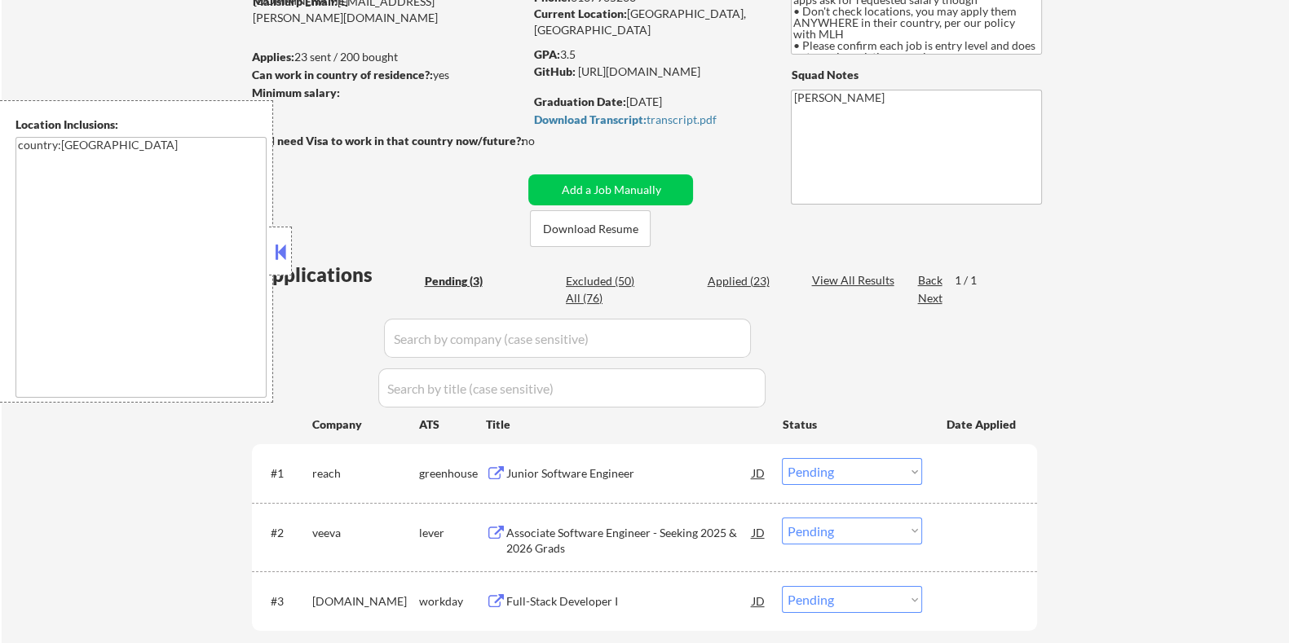  Describe the element at coordinates (580, 13) in the screenshot. I see `strong: Current Location:` at that location.